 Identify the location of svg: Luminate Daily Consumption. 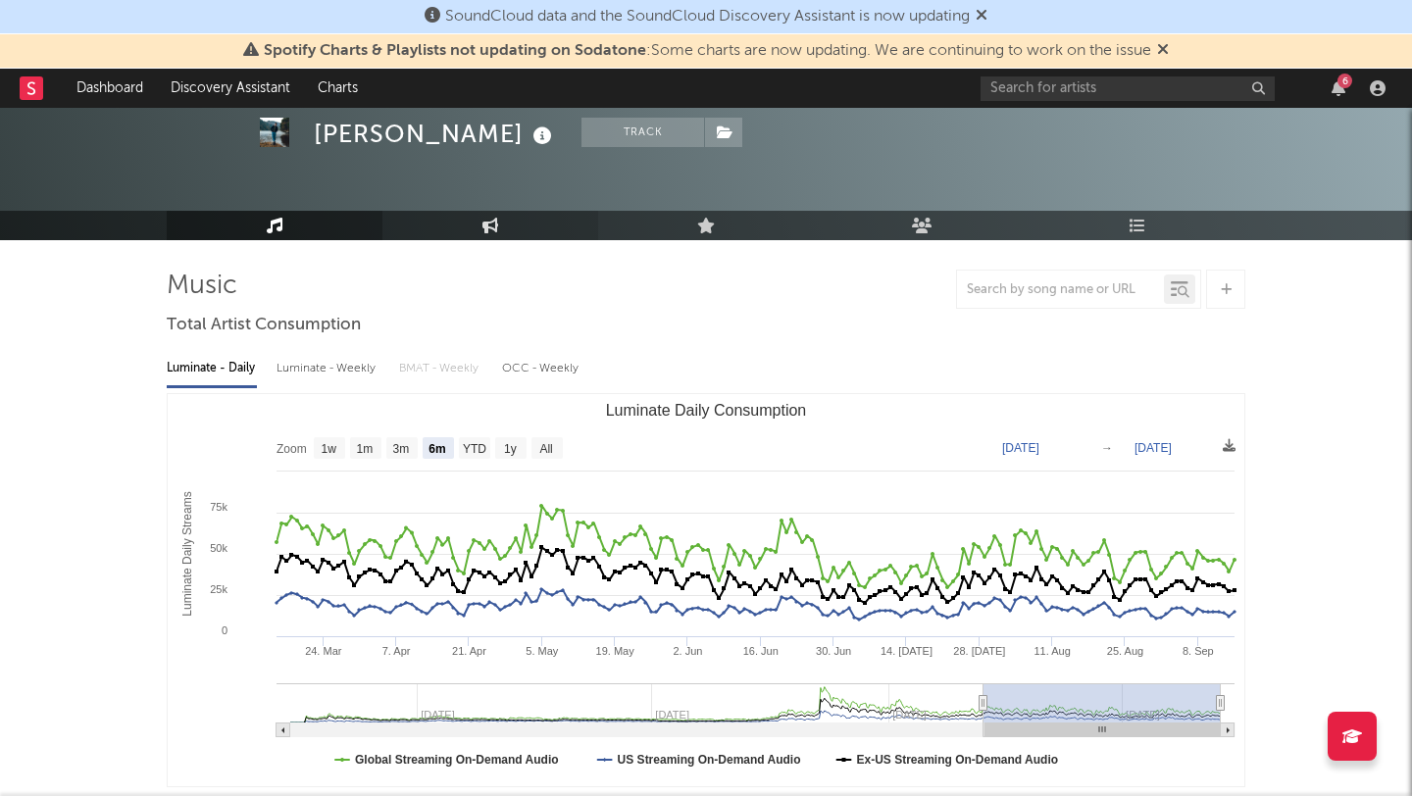
(706, 590).